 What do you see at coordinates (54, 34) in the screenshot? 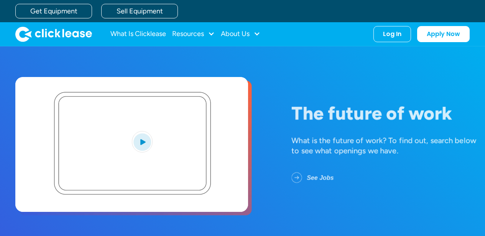
I see `a: home` at bounding box center [54, 34].